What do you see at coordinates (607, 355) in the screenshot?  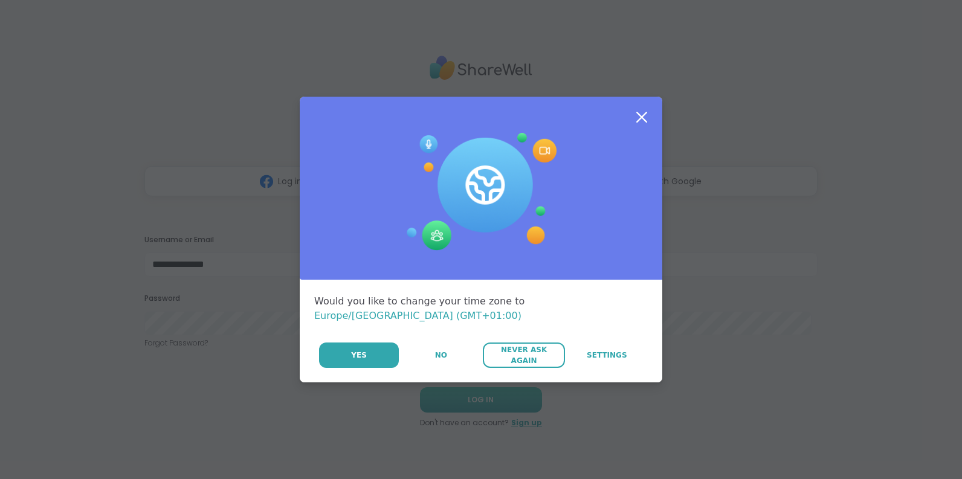 I see `span: Settings` at bounding box center [607, 355].